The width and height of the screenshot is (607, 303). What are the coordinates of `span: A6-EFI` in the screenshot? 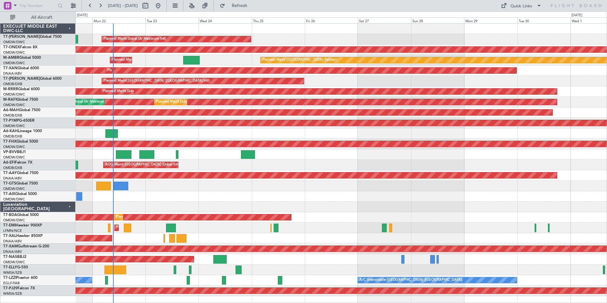 It's located at (9, 163).